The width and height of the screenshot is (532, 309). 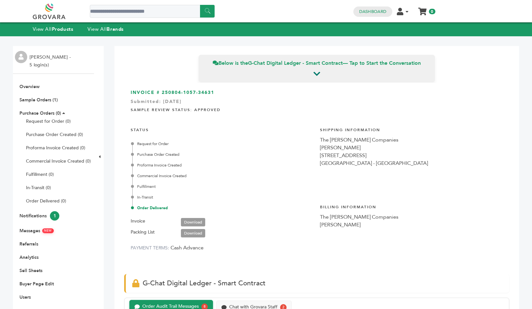 I want to click on span: 1, so click(x=54, y=216).